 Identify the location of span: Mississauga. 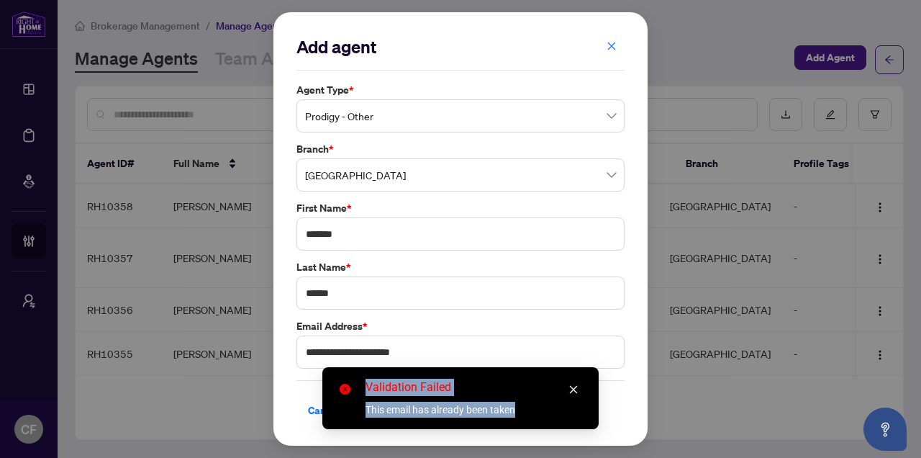
(461, 175).